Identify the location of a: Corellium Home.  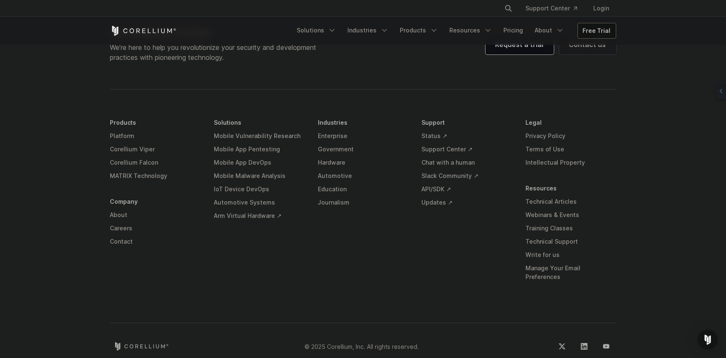
(143, 31).